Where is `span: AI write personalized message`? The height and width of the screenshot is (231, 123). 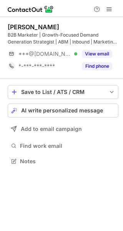
span: AI write personalized message is located at coordinates (62, 111).